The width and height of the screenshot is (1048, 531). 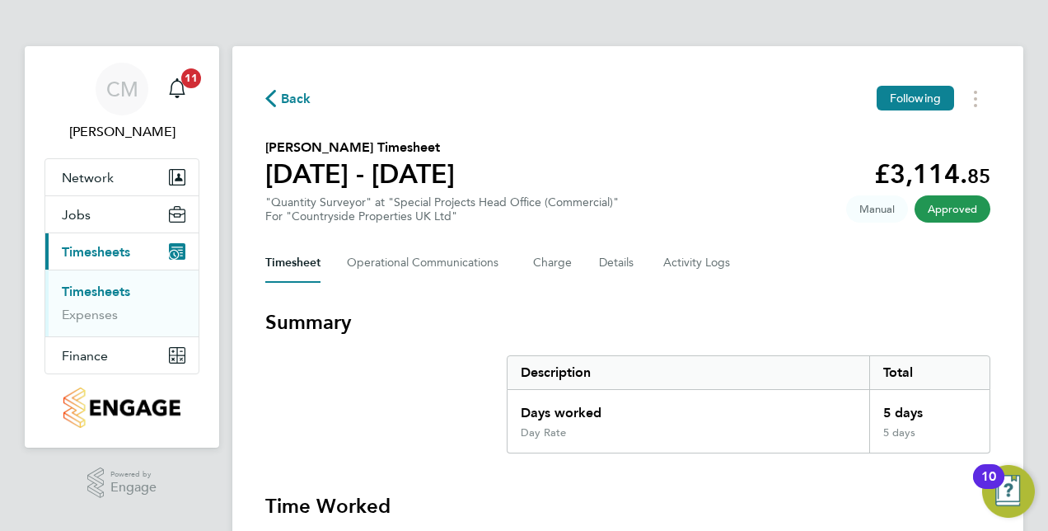 What do you see at coordinates (122, 251) in the screenshot?
I see `button: Timesheets` at bounding box center [122, 251].